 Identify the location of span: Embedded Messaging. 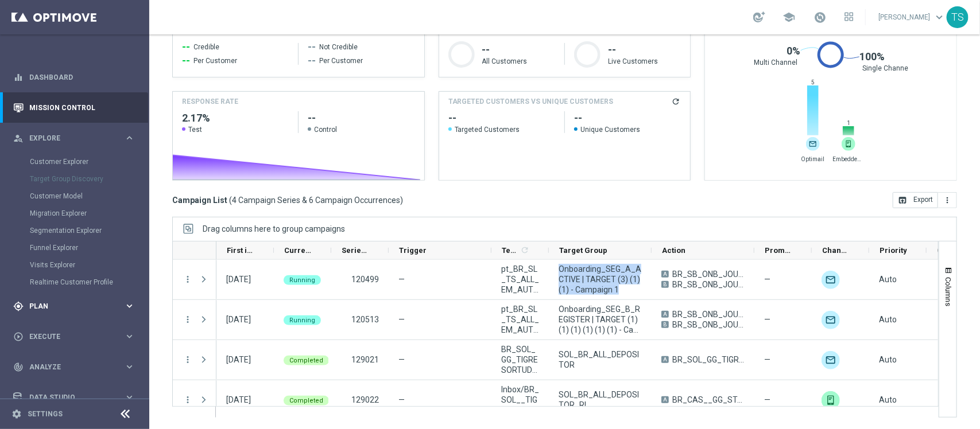
(848, 159).